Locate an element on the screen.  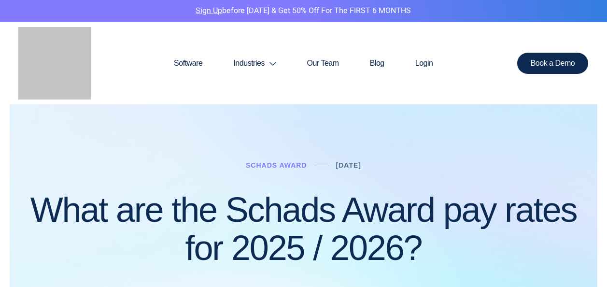
a: Software is located at coordinates (188, 63).